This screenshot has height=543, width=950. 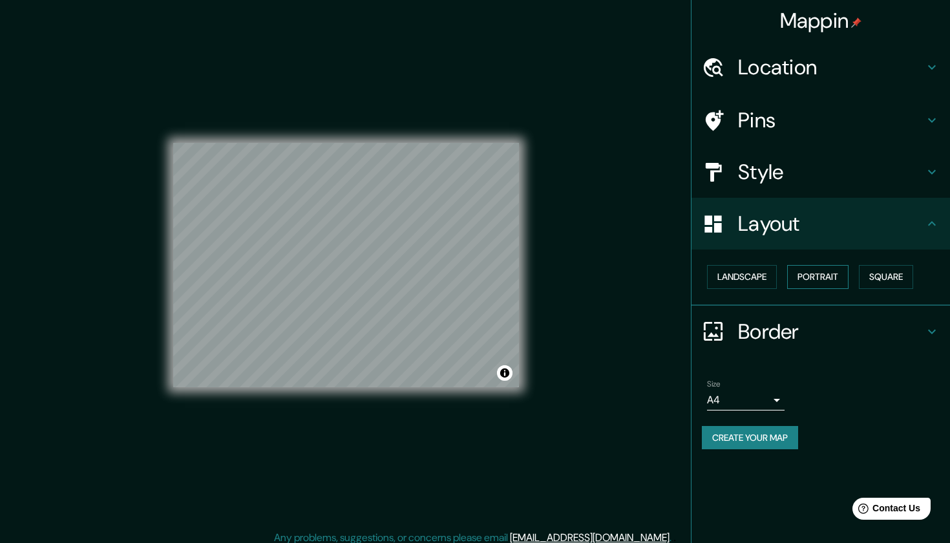 What do you see at coordinates (821, 120) in the screenshot?
I see `div: Pins` at bounding box center [821, 120].